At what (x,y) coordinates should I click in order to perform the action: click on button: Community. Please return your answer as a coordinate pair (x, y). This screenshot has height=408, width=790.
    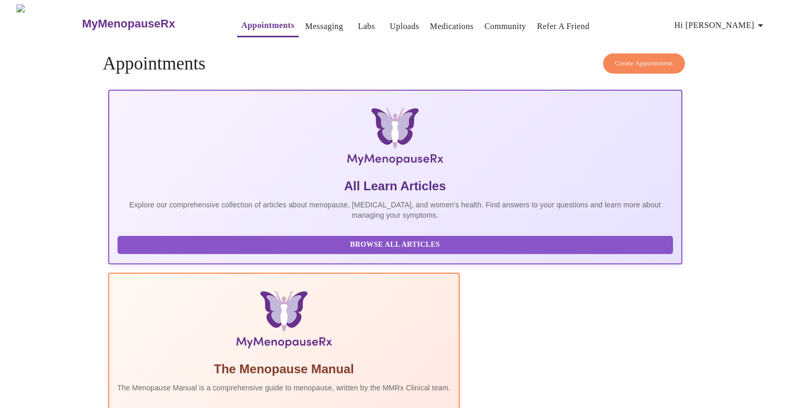
    Looking at the image, I should click on (505, 26).